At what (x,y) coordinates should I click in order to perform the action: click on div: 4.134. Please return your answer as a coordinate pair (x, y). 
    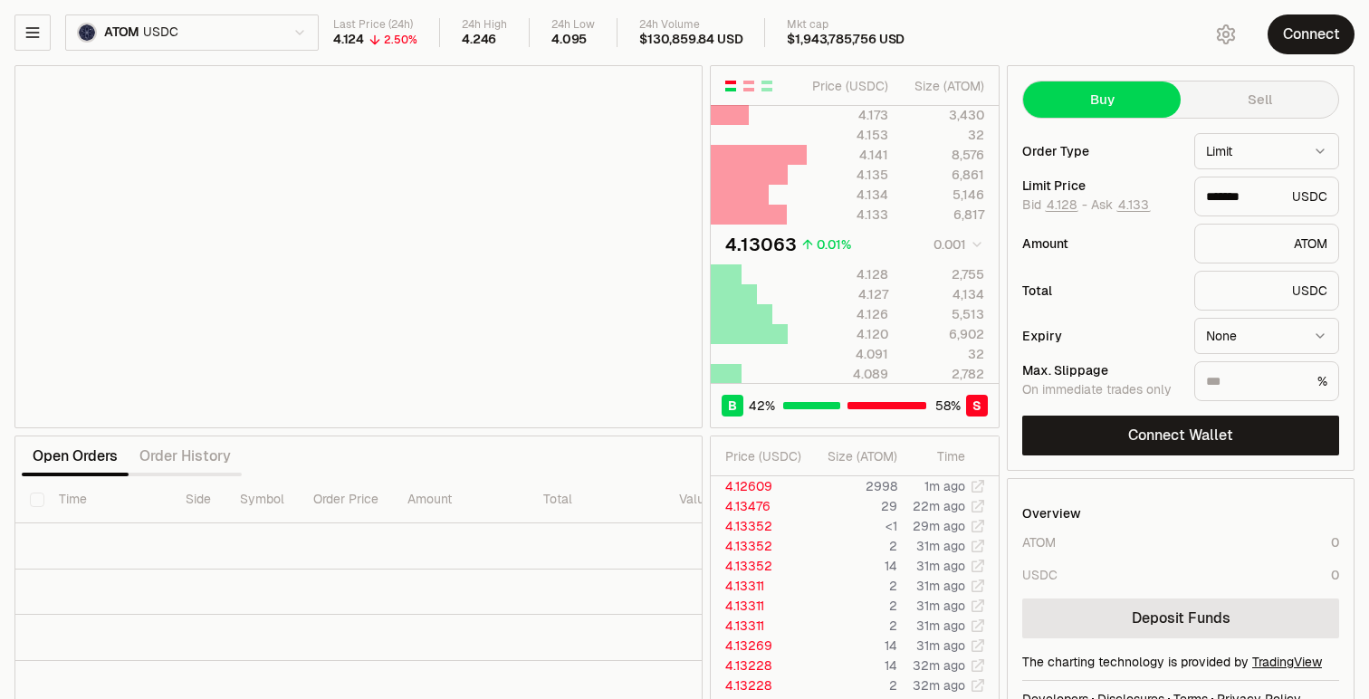
    Looking at the image, I should click on (847, 195).